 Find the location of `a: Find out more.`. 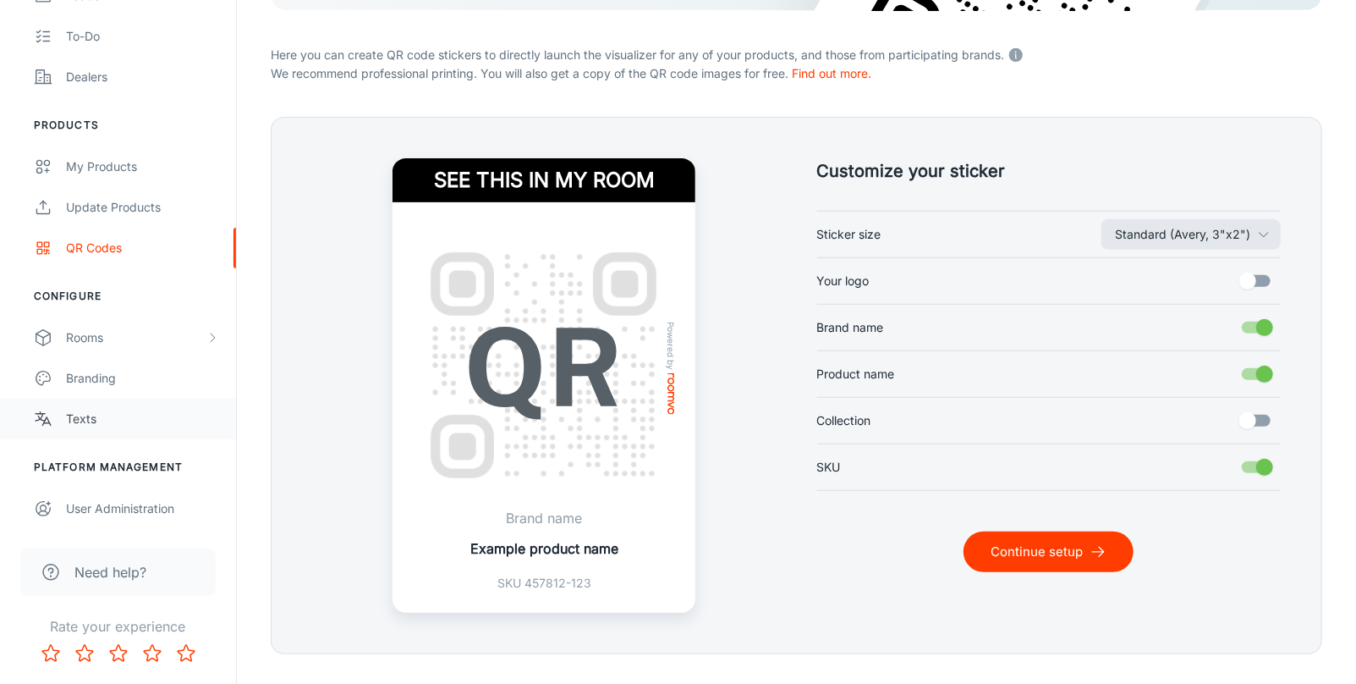

a: Find out more. is located at coordinates (832, 73).